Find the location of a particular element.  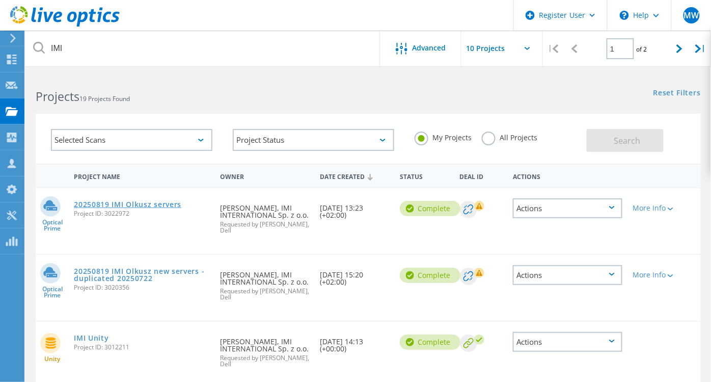

div: Project Status is located at coordinates (313, 140).